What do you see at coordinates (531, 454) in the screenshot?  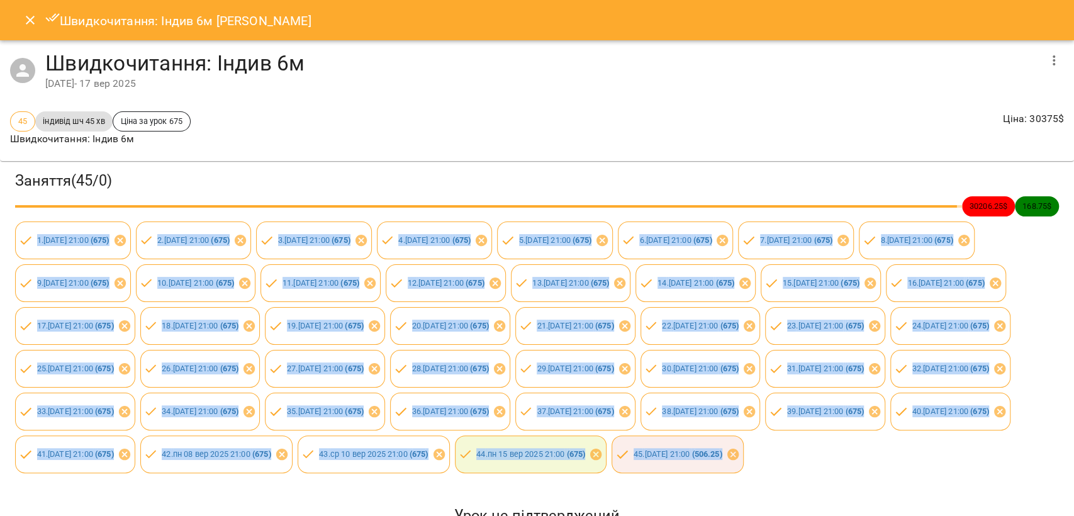 I see `div: 44.пн 15 вер 2025 21:00 (675)` at bounding box center [531, 454].